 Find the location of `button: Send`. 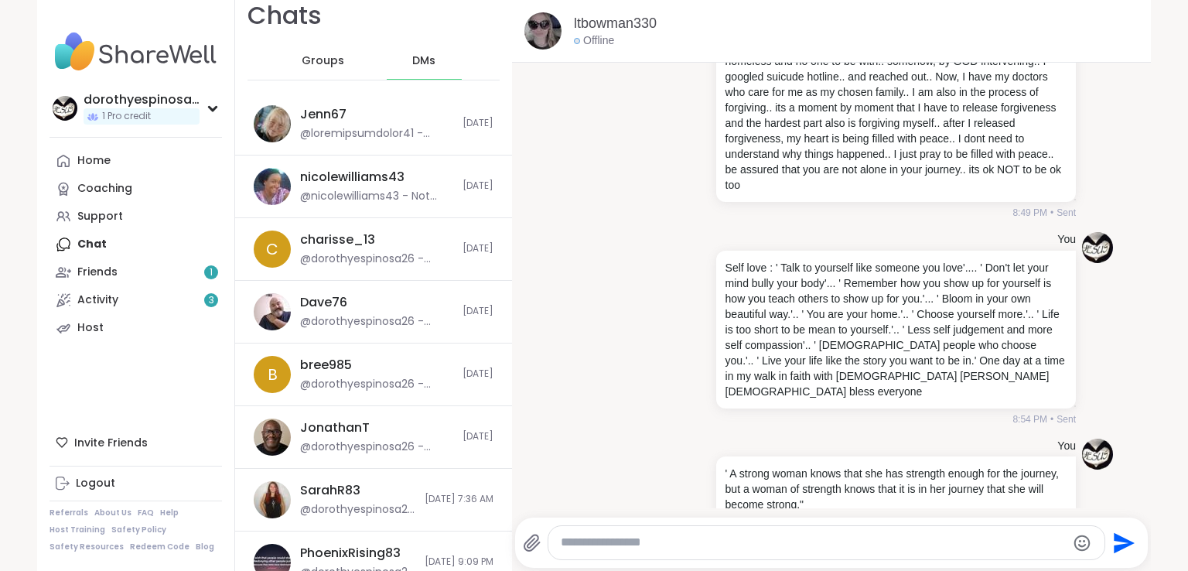

button: Send is located at coordinates (1123, 542).